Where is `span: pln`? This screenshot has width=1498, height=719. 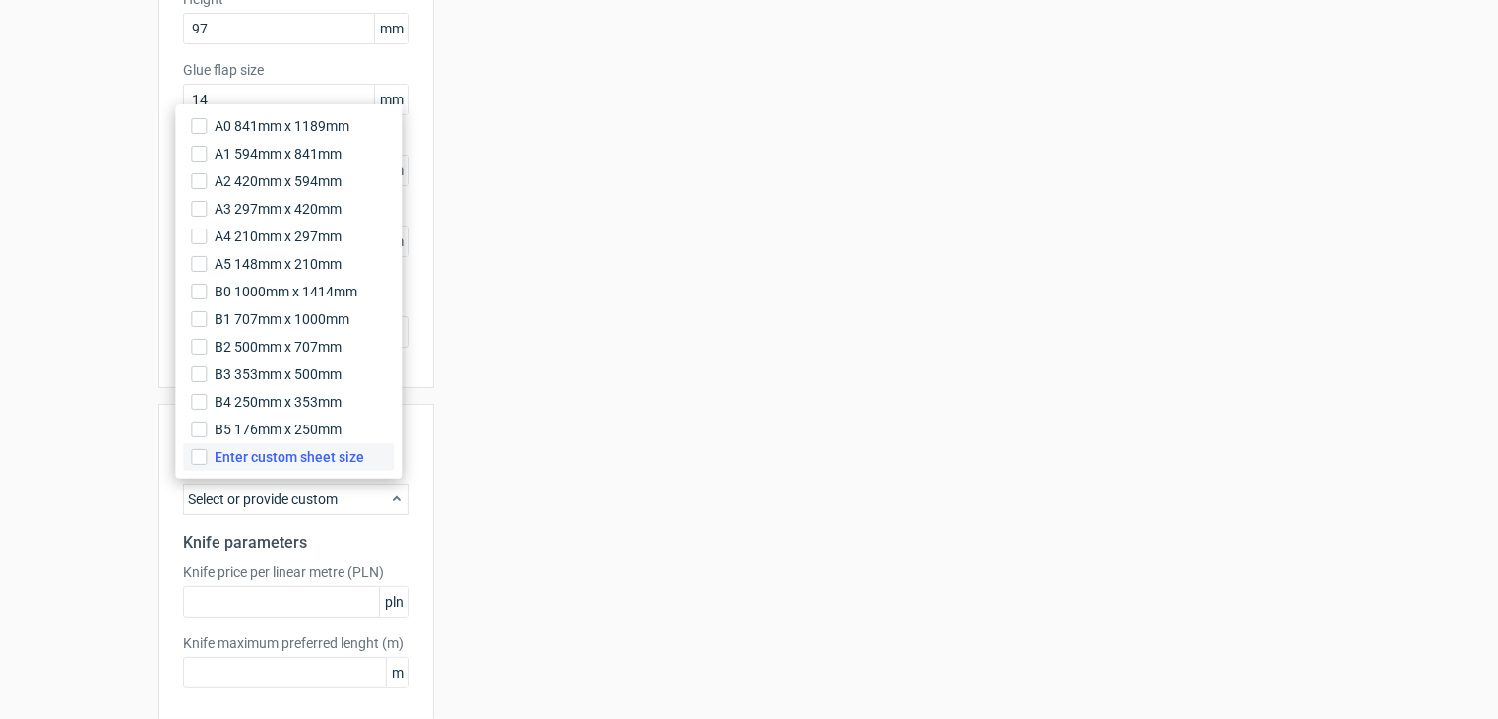
span: pln is located at coordinates (394, 602).